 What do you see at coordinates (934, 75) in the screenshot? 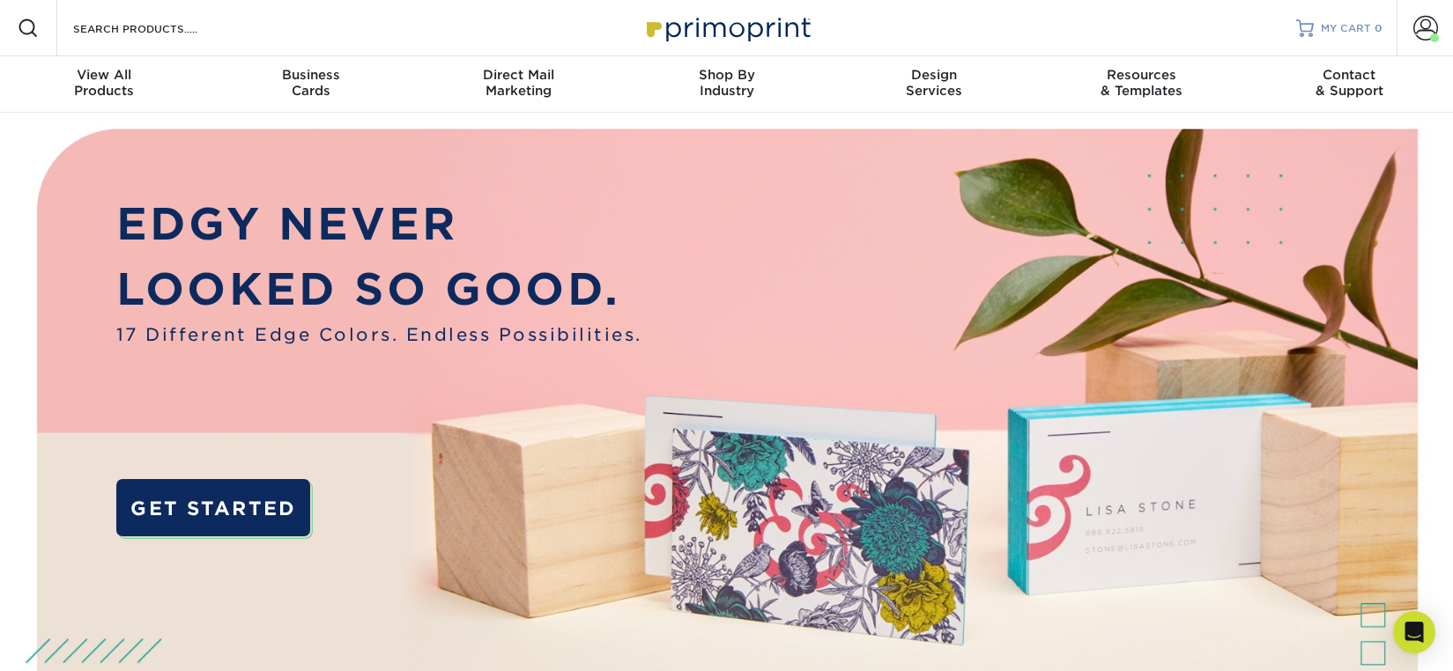
I see `span: Design` at bounding box center [934, 75].